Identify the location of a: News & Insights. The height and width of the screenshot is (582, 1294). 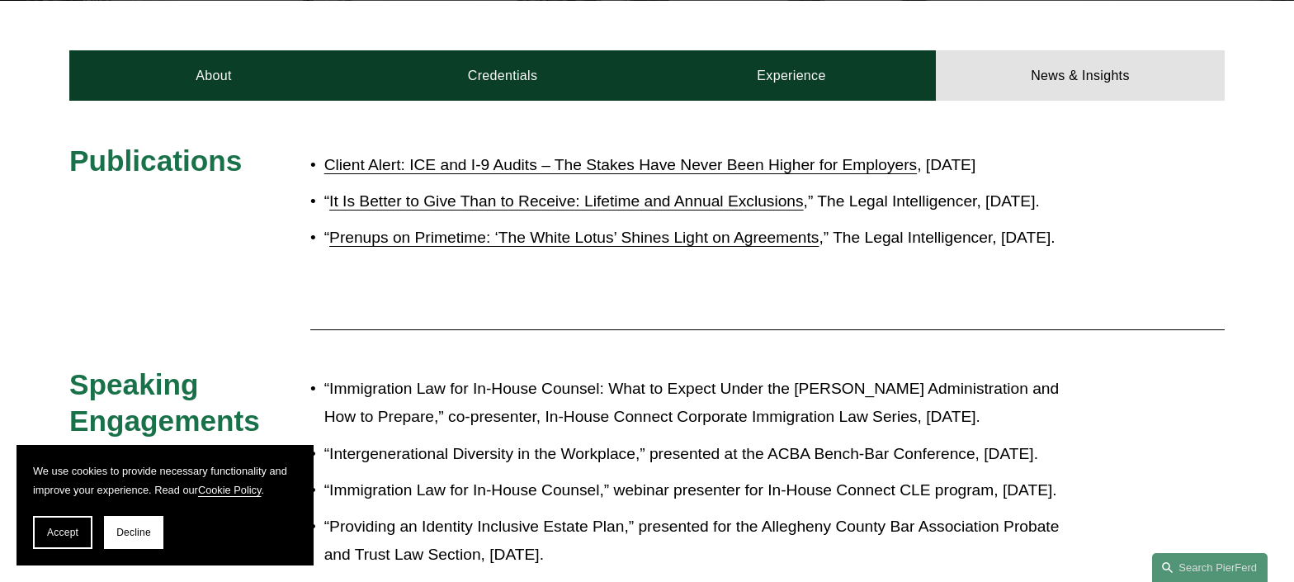
(1080, 75).